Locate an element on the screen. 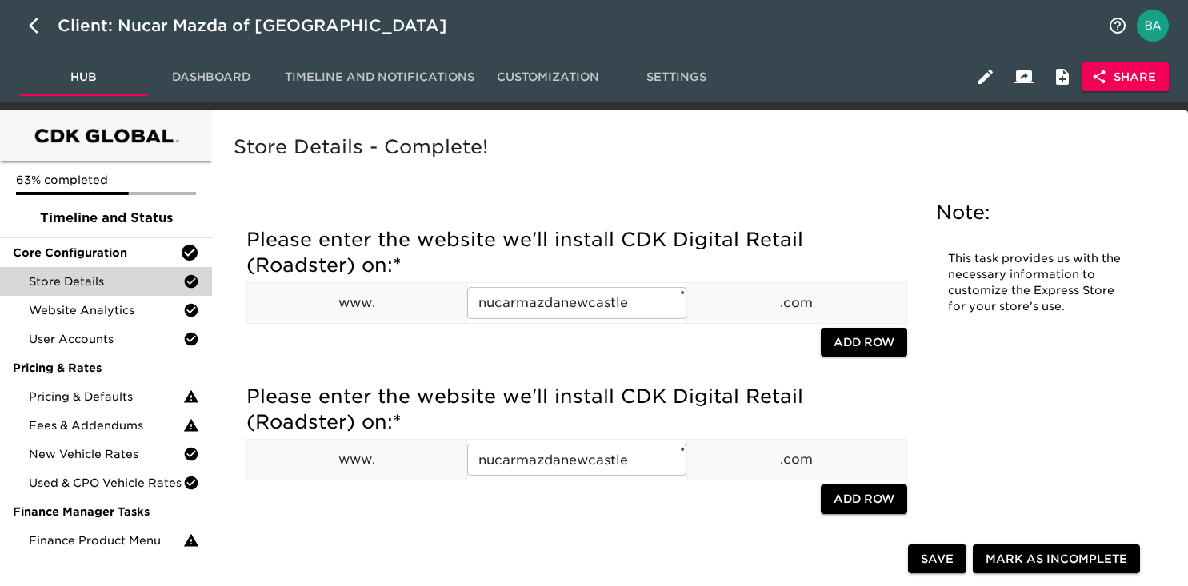 Image resolution: width=1188 pixels, height=586 pixels. button: notifications is located at coordinates (1118, 26).